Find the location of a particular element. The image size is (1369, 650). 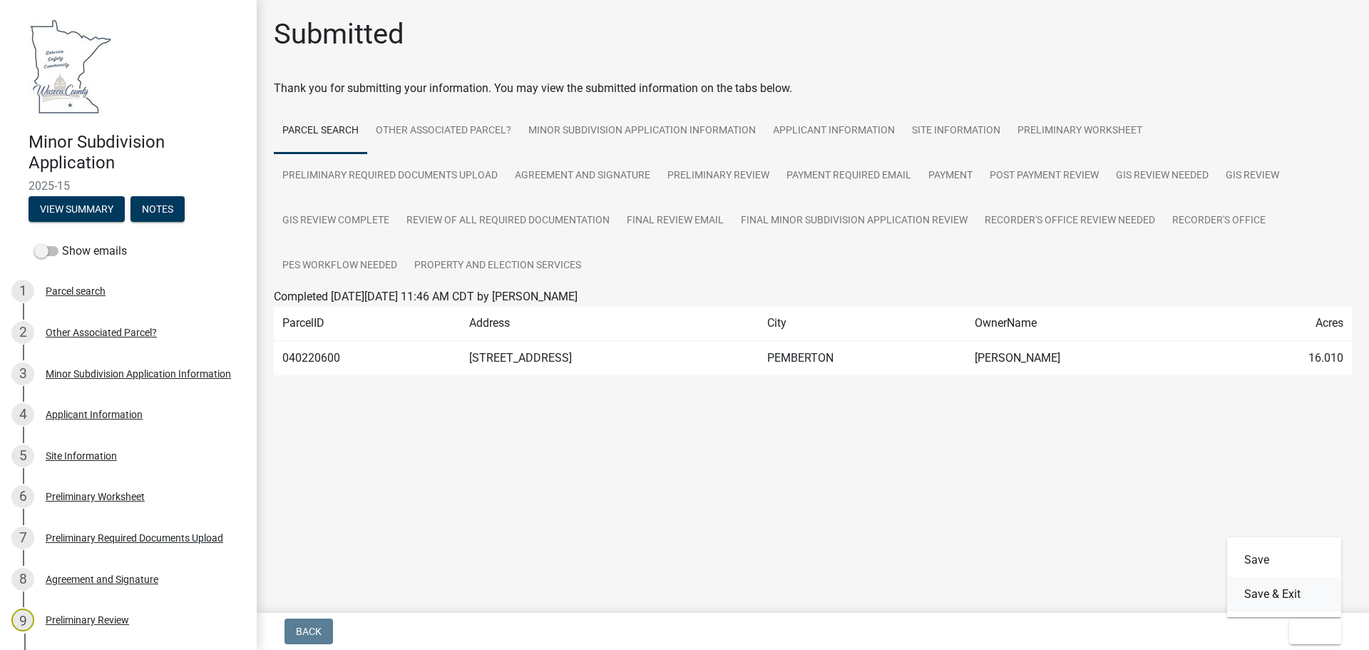

img: Waseca County, Minnesota is located at coordinates (71, 66).